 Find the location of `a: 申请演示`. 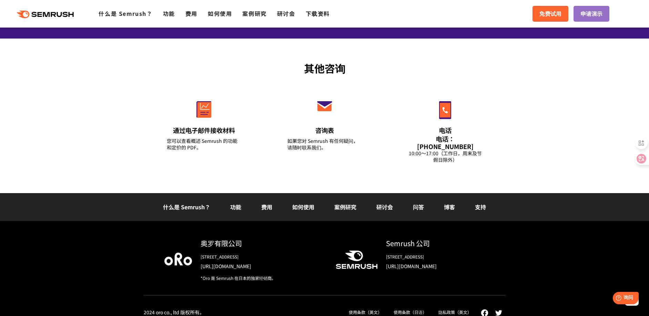

a: 申请演示 is located at coordinates (591, 14).